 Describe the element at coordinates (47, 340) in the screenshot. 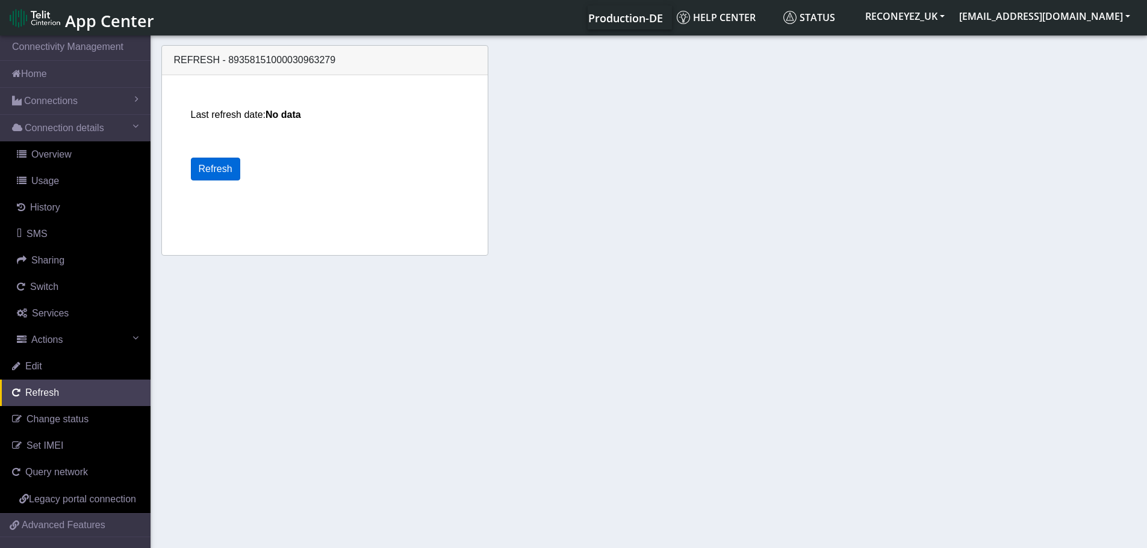

I see `span: Actions` at that location.